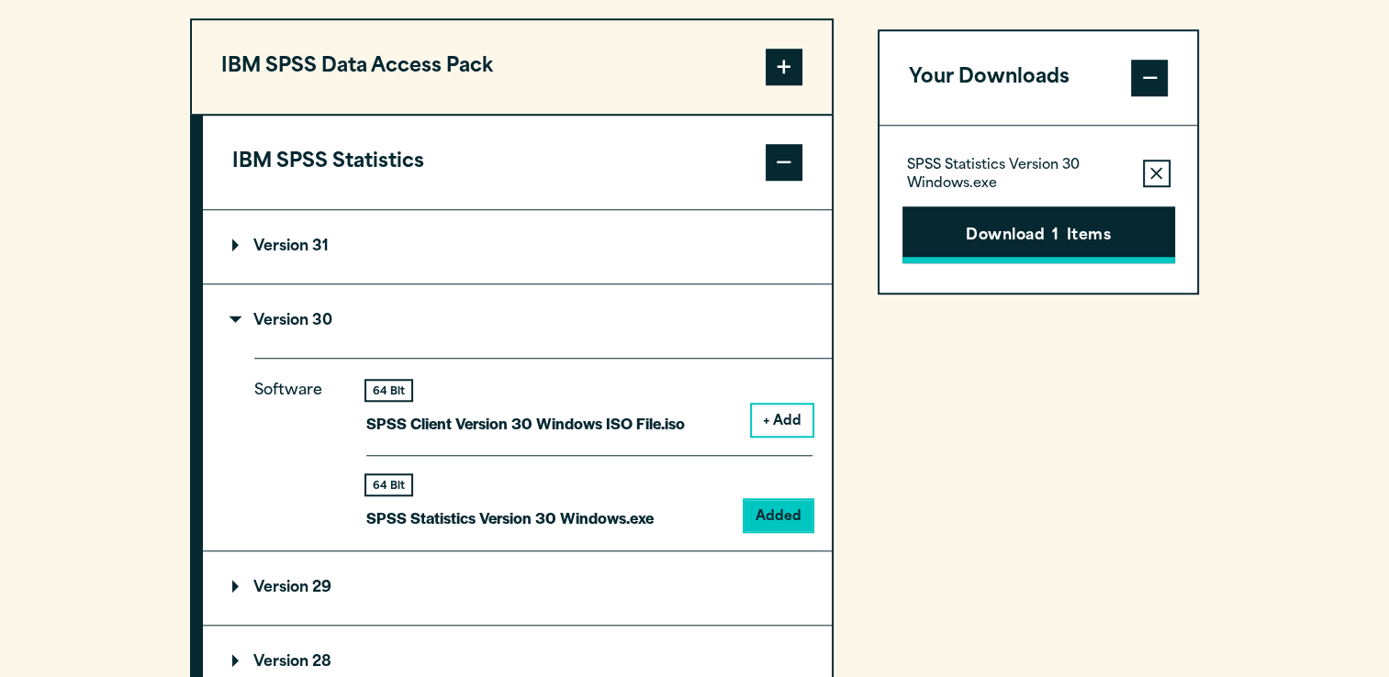 This screenshot has height=677, width=1389. What do you see at coordinates (511, 67) in the screenshot?
I see `button: IBM SPSS Data Access Pack` at bounding box center [511, 67].